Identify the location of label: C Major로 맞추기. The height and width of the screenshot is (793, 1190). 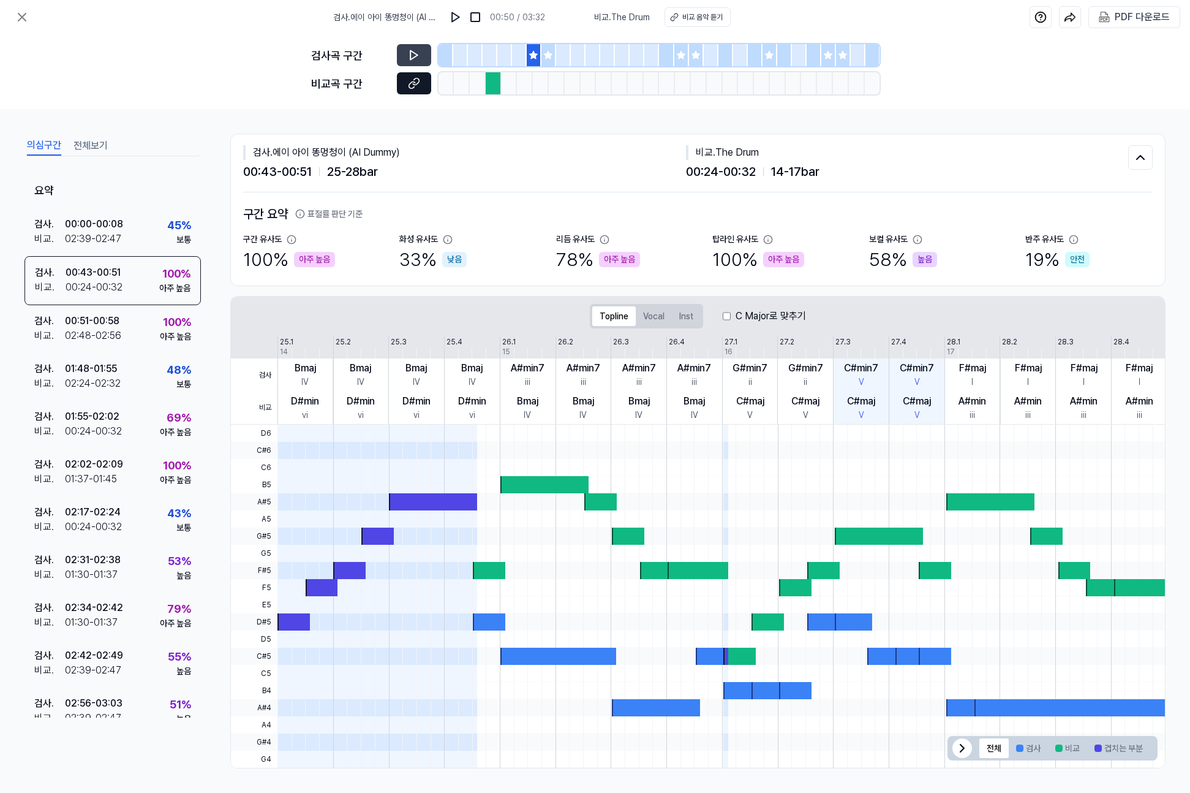
(771, 316).